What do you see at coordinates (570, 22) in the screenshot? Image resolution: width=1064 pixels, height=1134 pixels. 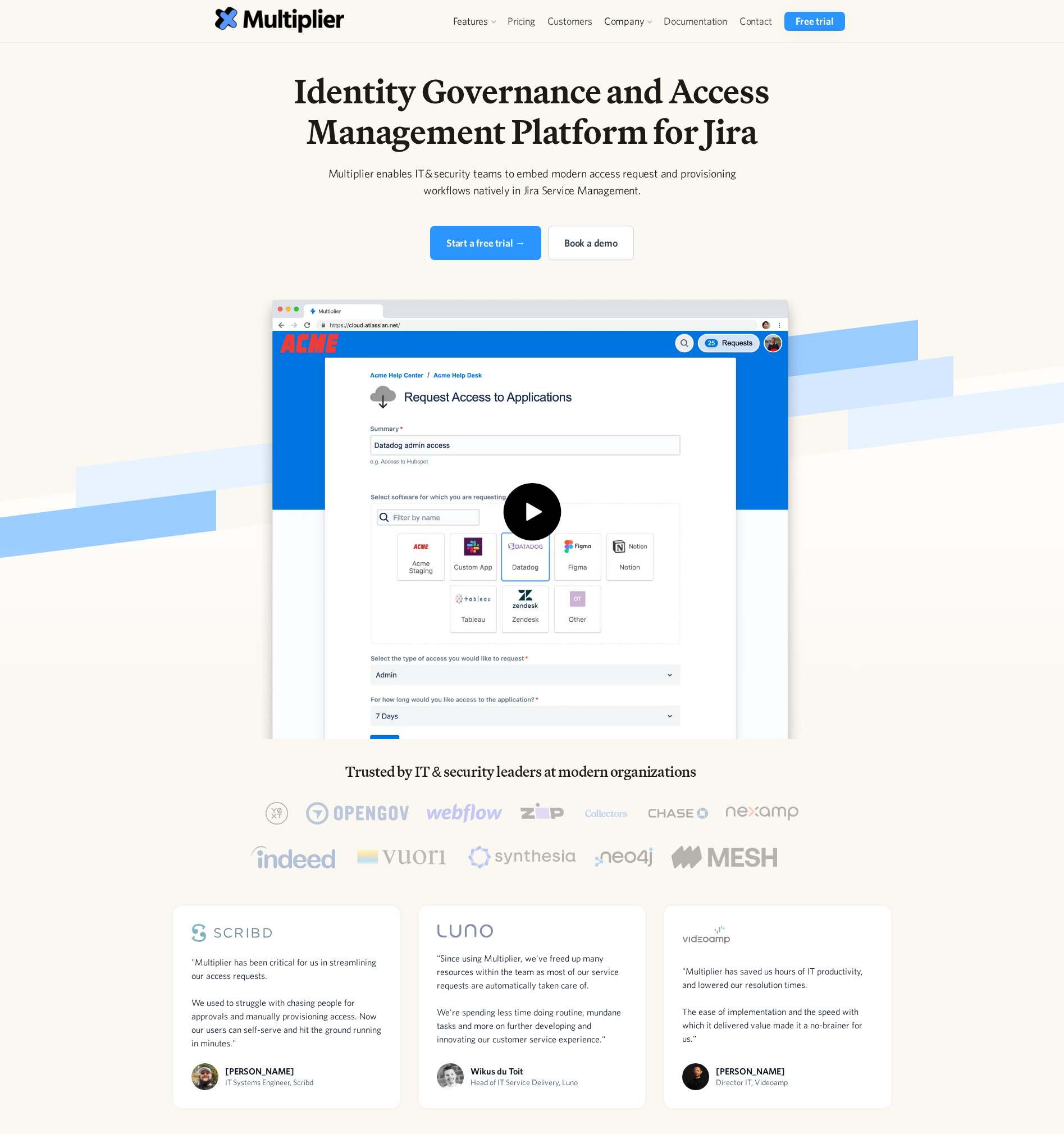 I see `a: Customers` at bounding box center [570, 22].